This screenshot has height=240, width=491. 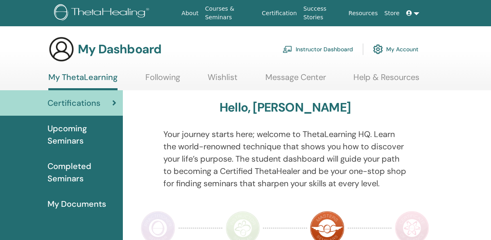 I want to click on a: Courses & Seminars, so click(x=230, y=13).